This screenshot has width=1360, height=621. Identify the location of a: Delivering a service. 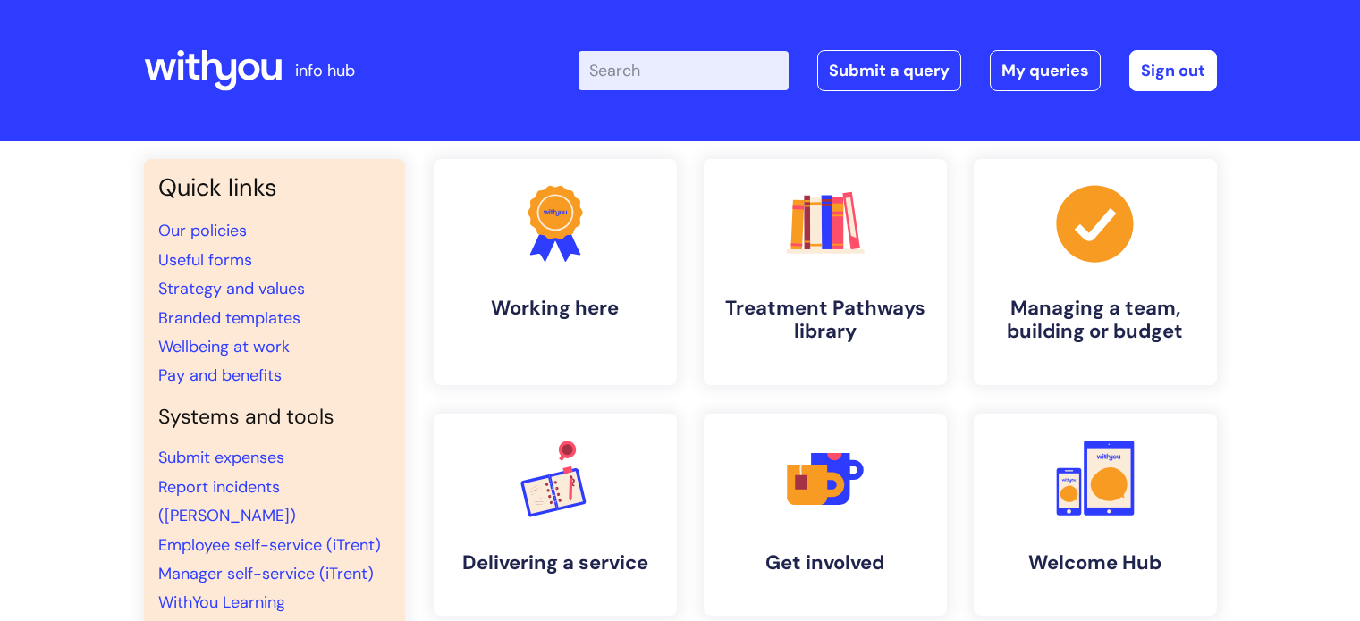
(555, 515).